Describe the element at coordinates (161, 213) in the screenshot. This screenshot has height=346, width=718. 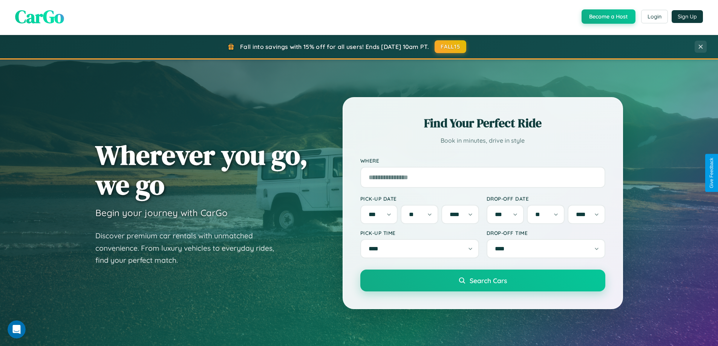
I see `h3: Begin your journey with CarGo` at that location.